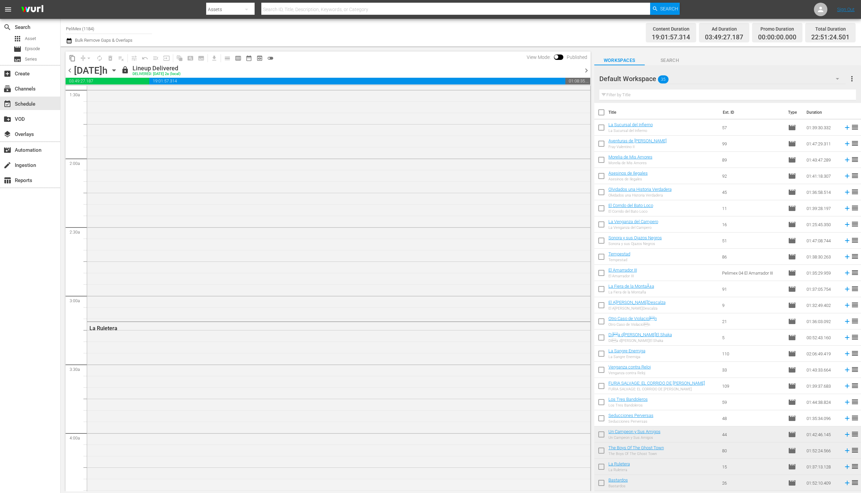 This screenshot has width=861, height=493. What do you see at coordinates (7, 134) in the screenshot?
I see `span: Overlays` at bounding box center [7, 134].